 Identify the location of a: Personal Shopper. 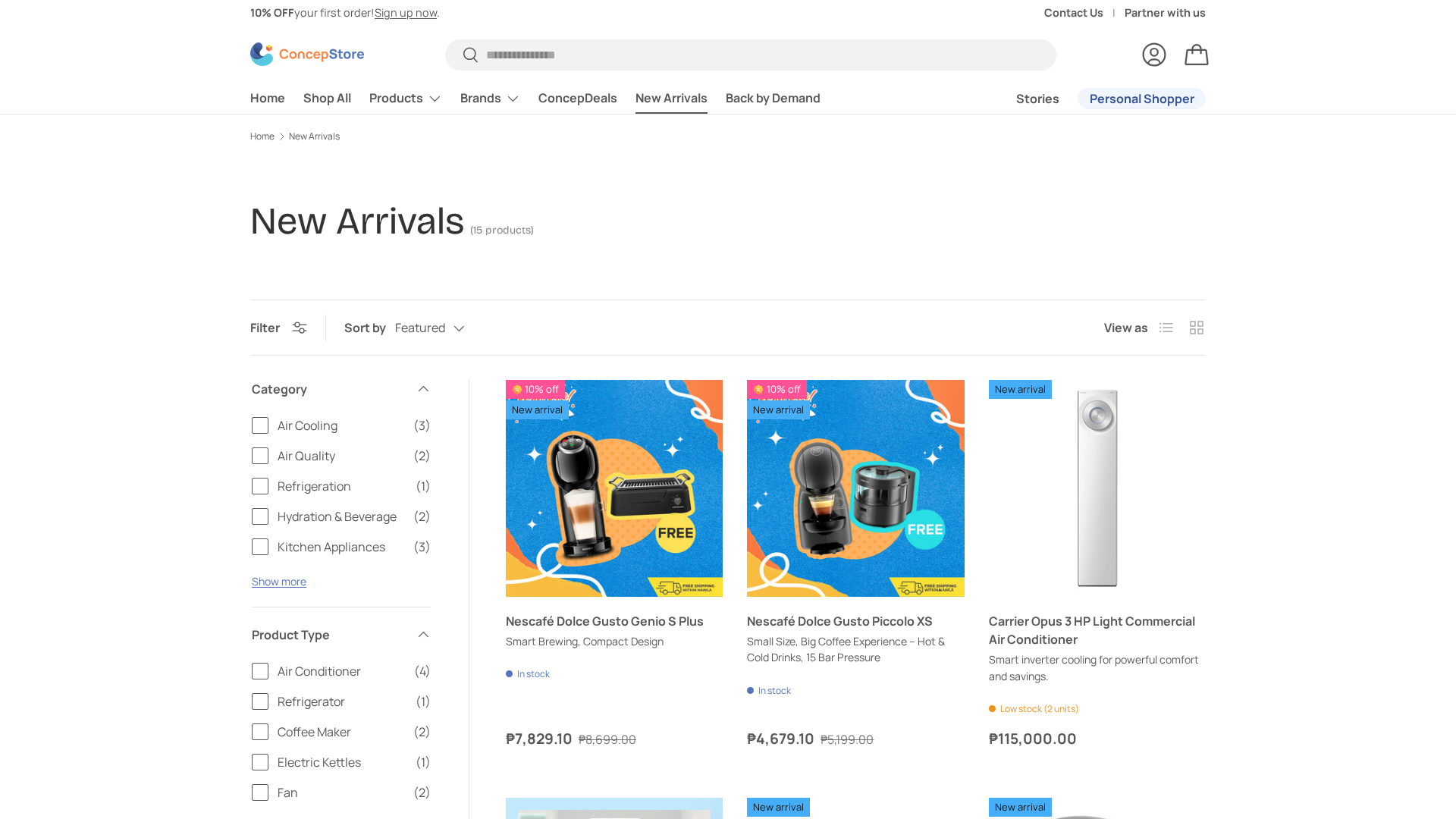
(1141, 99).